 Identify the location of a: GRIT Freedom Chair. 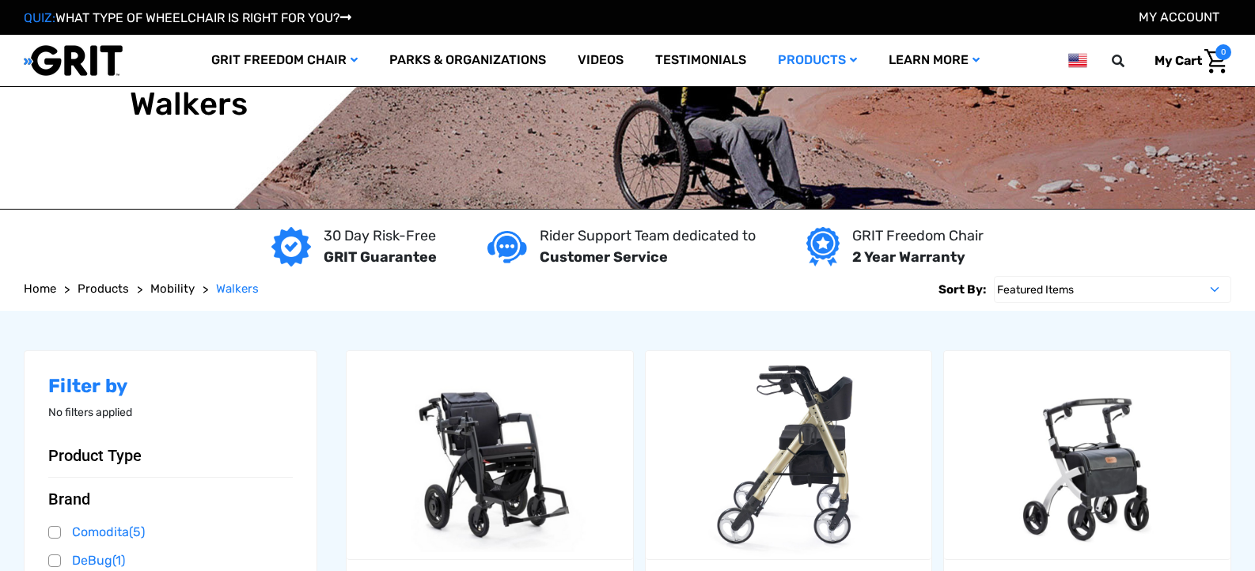
(284, 60).